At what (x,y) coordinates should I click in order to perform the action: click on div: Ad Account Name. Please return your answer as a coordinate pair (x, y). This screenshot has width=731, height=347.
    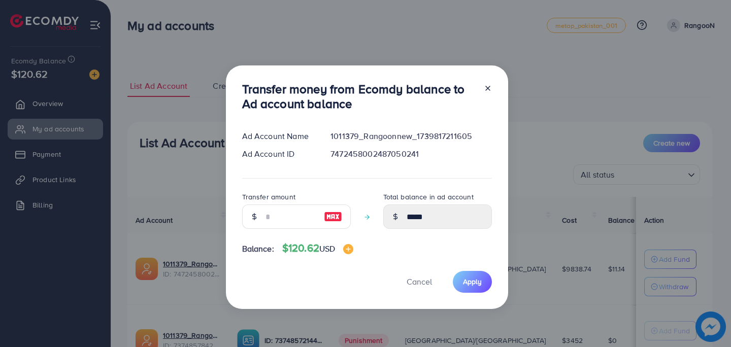
    Looking at the image, I should click on (278, 136).